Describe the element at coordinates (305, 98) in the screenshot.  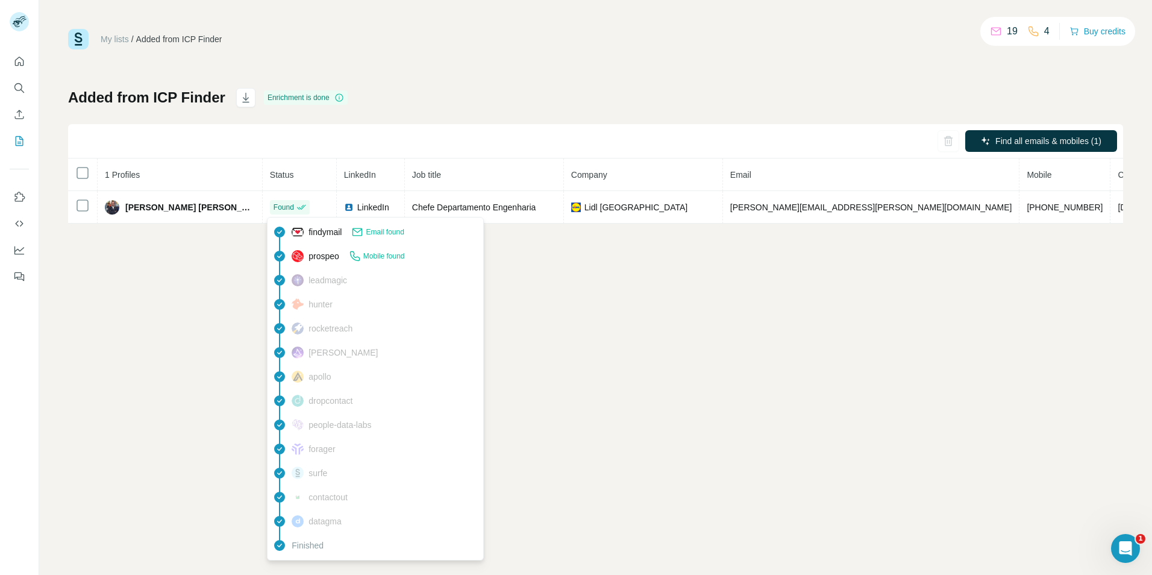
I see `div: Enrichment is done` at that location.